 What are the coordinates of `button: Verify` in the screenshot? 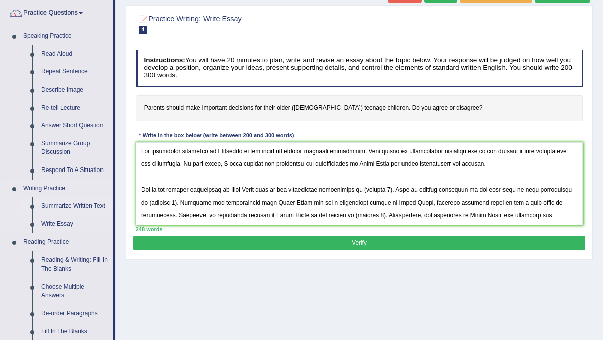 It's located at (359, 243).